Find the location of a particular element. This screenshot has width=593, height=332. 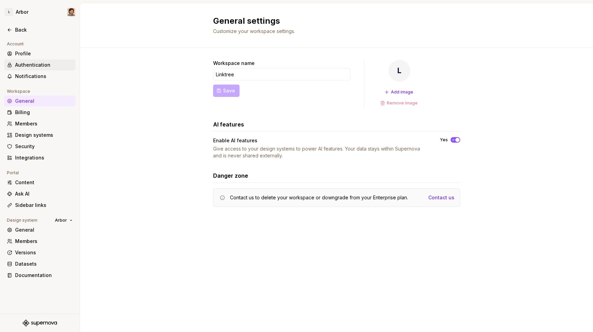

a: Design systems is located at coordinates (40, 135).